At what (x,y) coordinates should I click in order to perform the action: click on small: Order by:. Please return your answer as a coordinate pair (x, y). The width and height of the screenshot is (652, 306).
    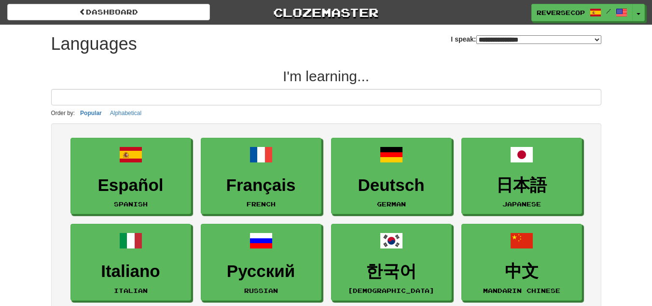
    Looking at the image, I should click on (63, 113).